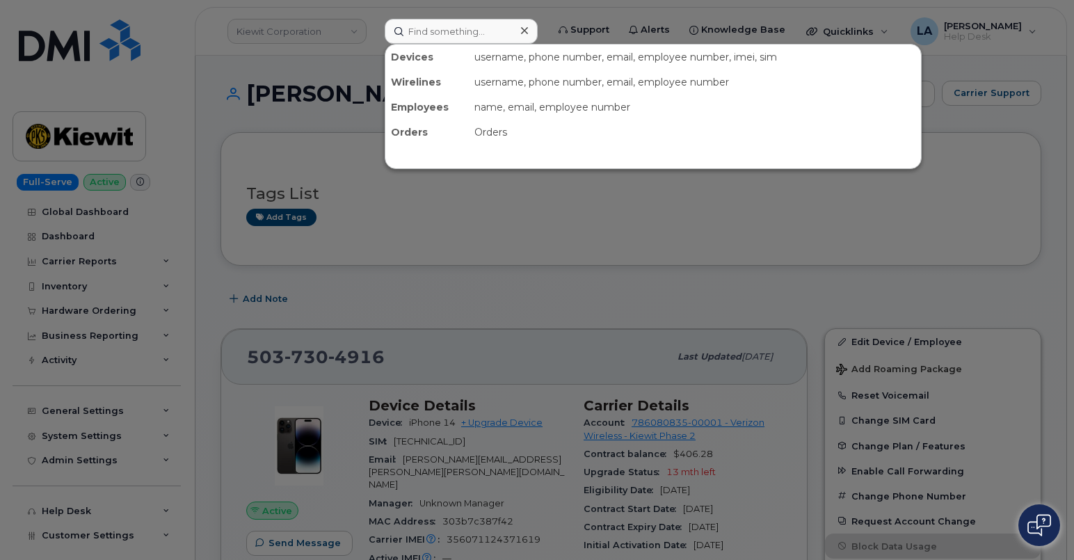  What do you see at coordinates (1039, 525) in the screenshot?
I see `img: Open chat` at bounding box center [1039, 525].